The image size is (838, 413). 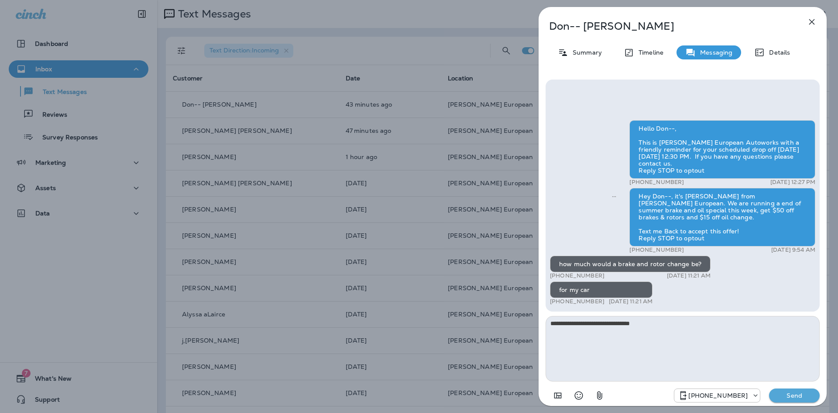 What do you see at coordinates (601, 289) in the screenshot?
I see `div: for my car` at bounding box center [601, 289].